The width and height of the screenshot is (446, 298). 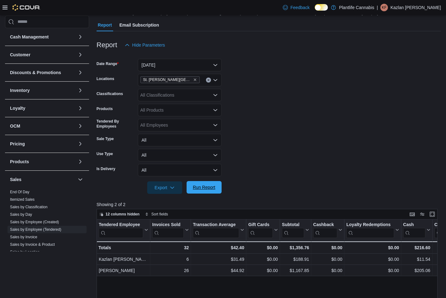 I want to click on input: Dark Mode, so click(x=321, y=7).